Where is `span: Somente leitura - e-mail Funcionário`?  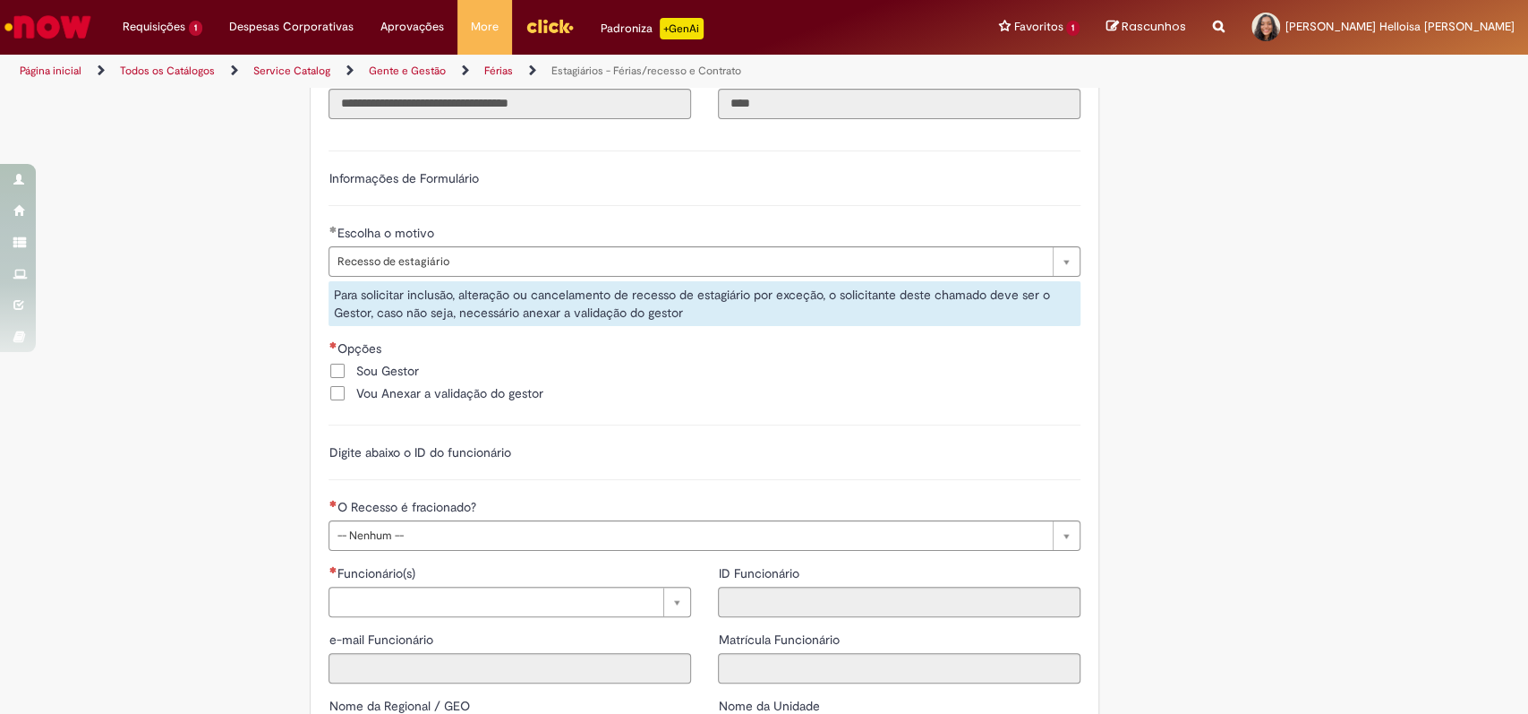 span: Somente leitura - e-mail Funcionário is located at coordinates (382, 639).